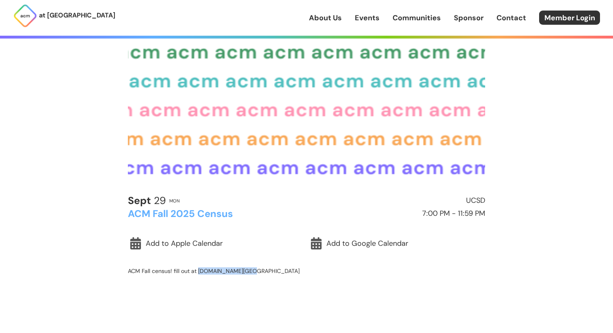 The image size is (613, 333). What do you see at coordinates (175, 201) in the screenshot?
I see `h2: Mon` at bounding box center [175, 201].